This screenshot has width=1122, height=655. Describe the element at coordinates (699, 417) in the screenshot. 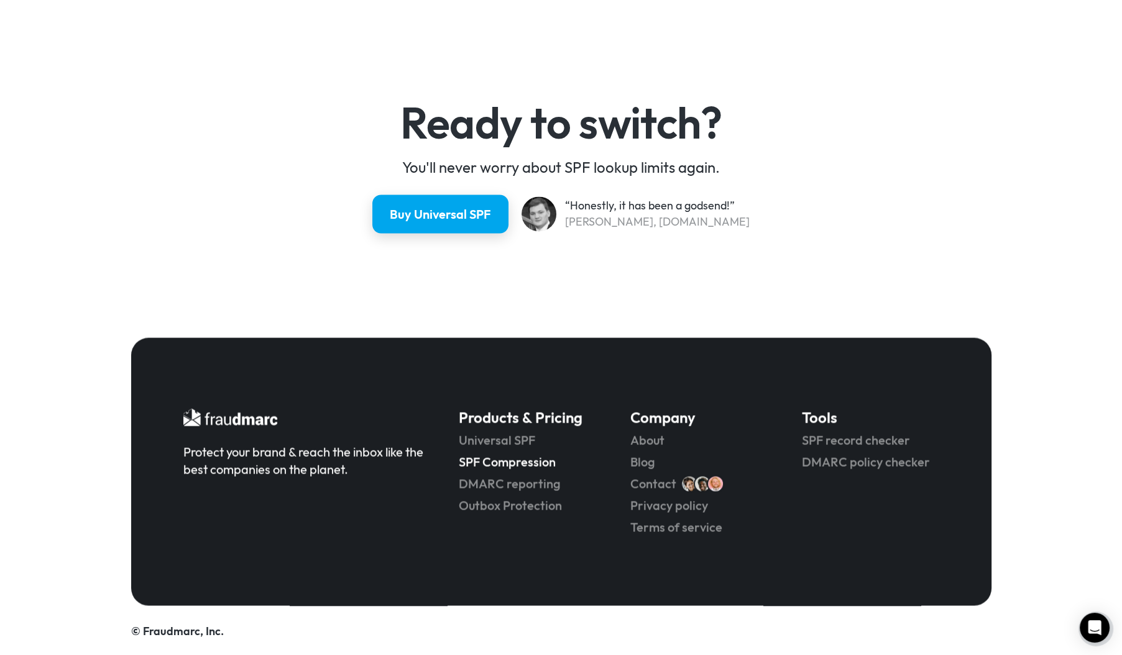

I see `h5: Company` at that location.